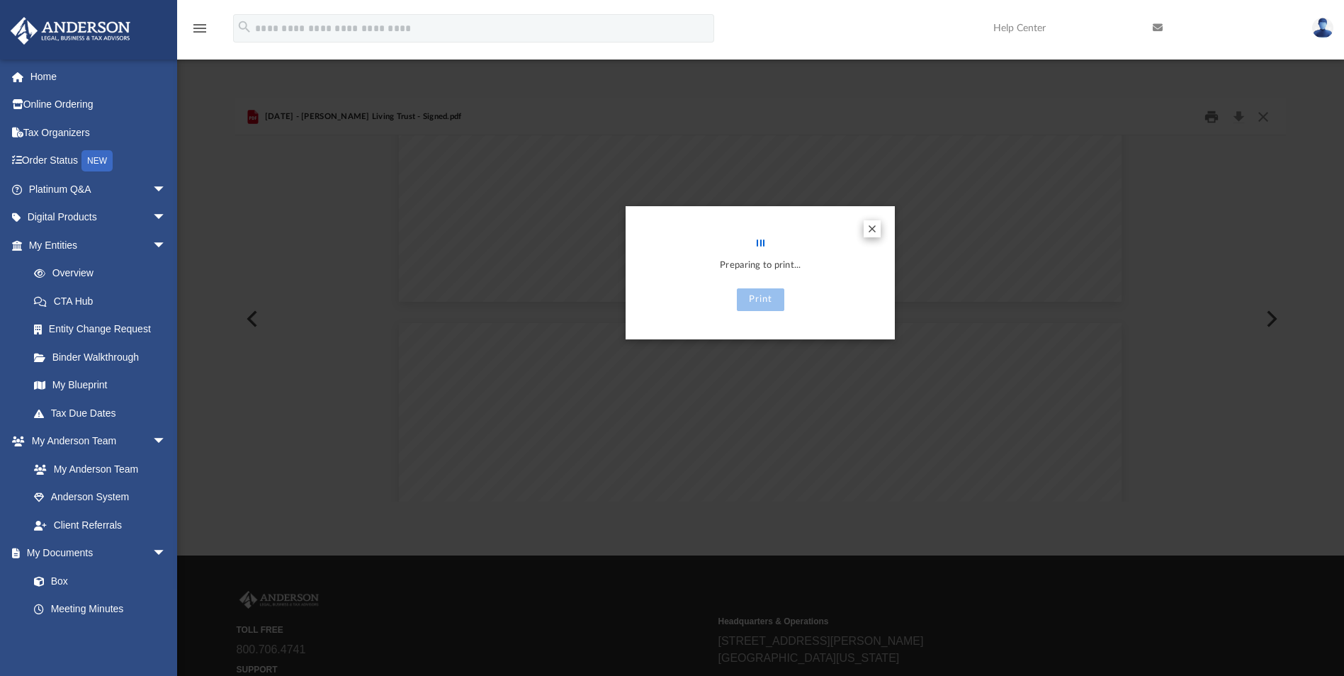 The height and width of the screenshot is (676, 1344). What do you see at coordinates (96, 469) in the screenshot?
I see `a: My Anderson Team` at bounding box center [96, 469].